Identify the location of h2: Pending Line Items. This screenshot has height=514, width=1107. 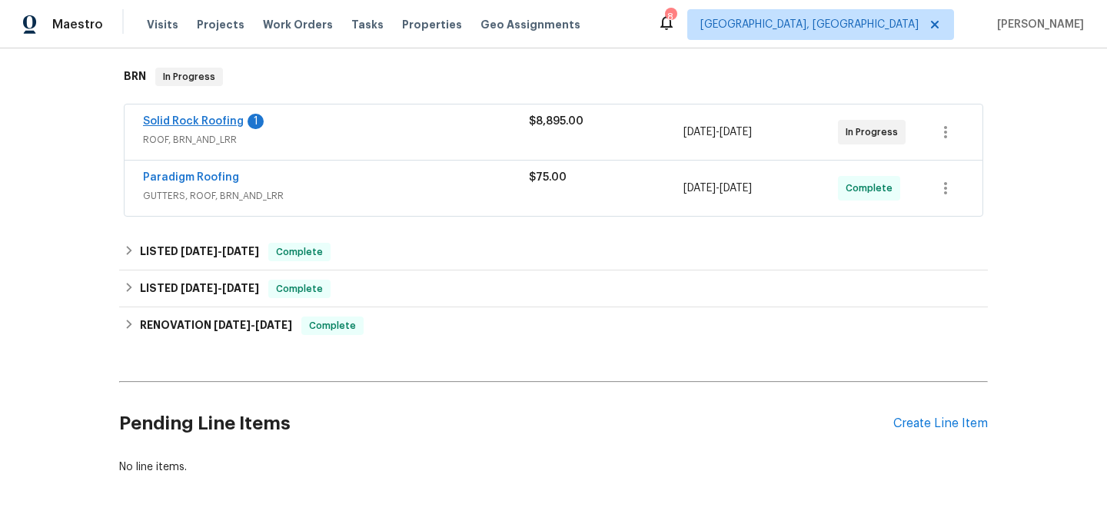
(506, 423).